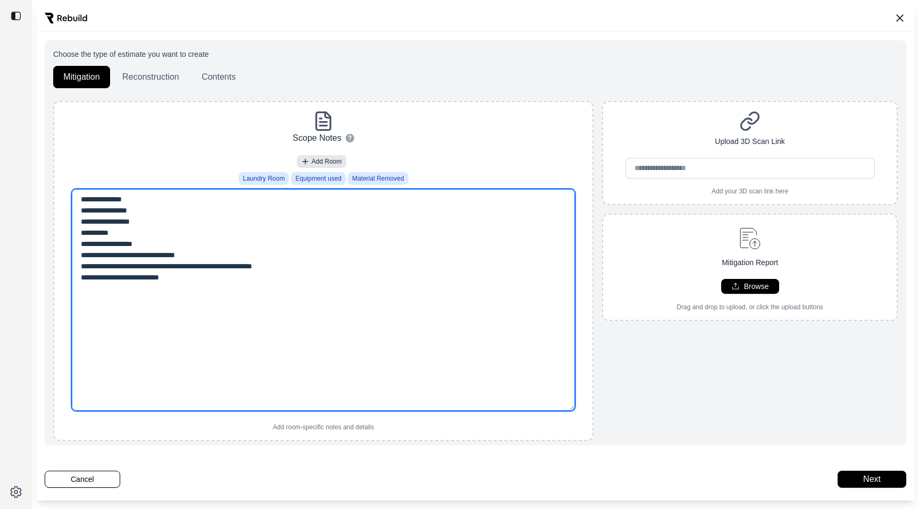 This screenshot has height=509, width=919. I want to click on span: Material Removed, so click(378, 179).